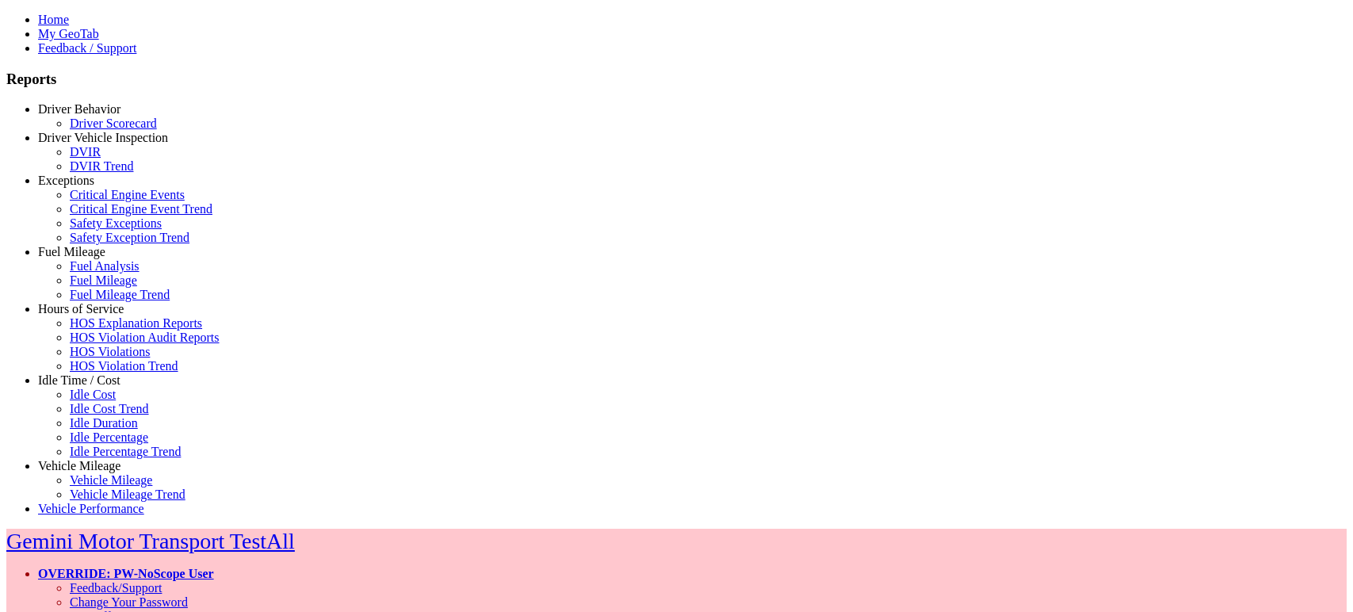  What do you see at coordinates (109, 437) in the screenshot?
I see `a: Idle Percentage` at bounding box center [109, 437].